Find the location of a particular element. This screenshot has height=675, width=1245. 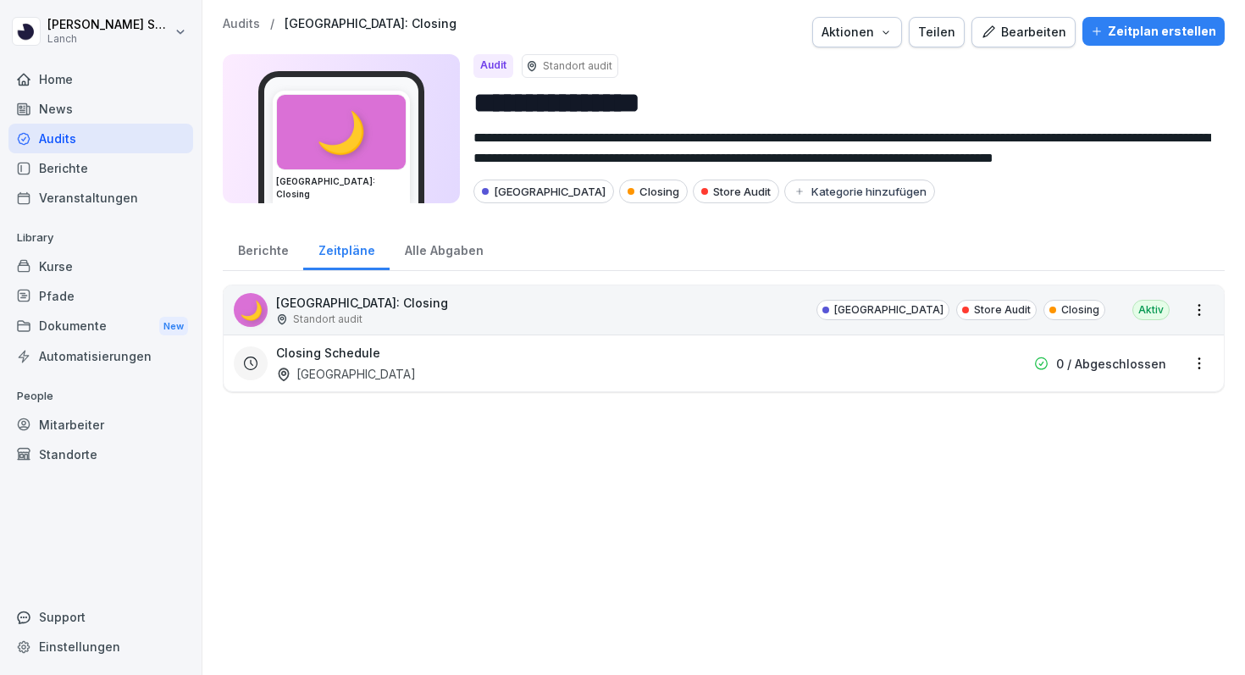

button: Aktionen is located at coordinates (857, 32).